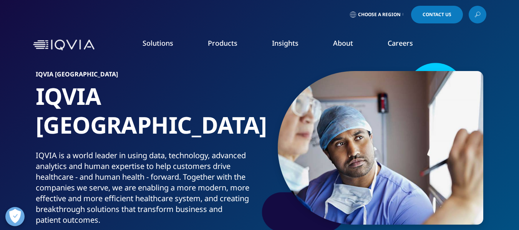 The width and height of the screenshot is (519, 230). Describe the element at coordinates (437, 15) in the screenshot. I see `span: Contact Us` at that location.